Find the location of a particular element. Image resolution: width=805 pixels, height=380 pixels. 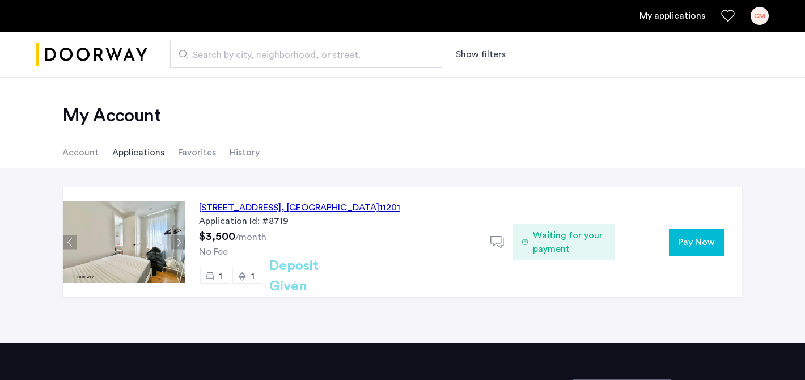

div: Application Id: #8719 is located at coordinates (338, 221).